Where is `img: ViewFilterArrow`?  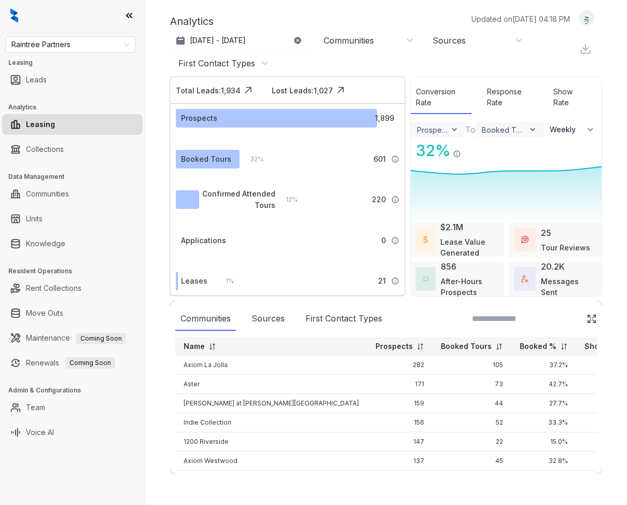 img: ViewFilterArrow is located at coordinates (532, 130).